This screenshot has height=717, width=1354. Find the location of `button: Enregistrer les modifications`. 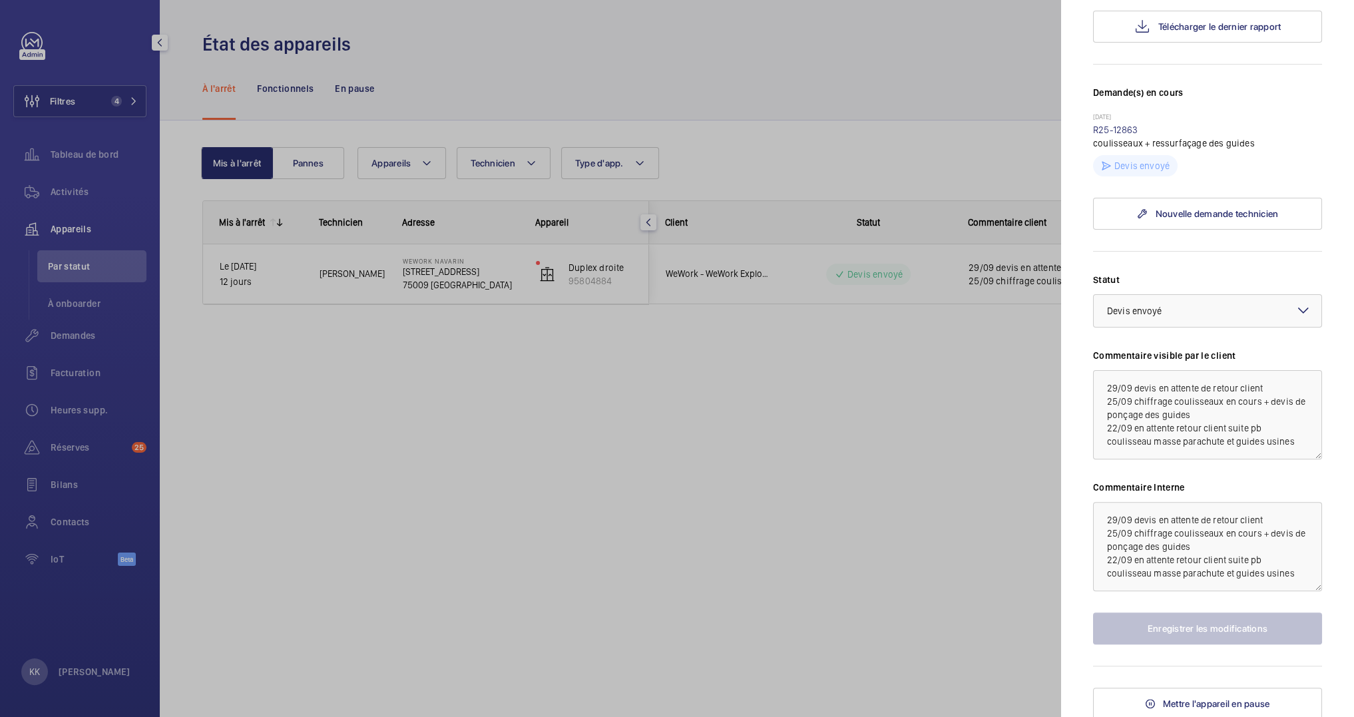

button: Enregistrer les modifications is located at coordinates (1208, 628).